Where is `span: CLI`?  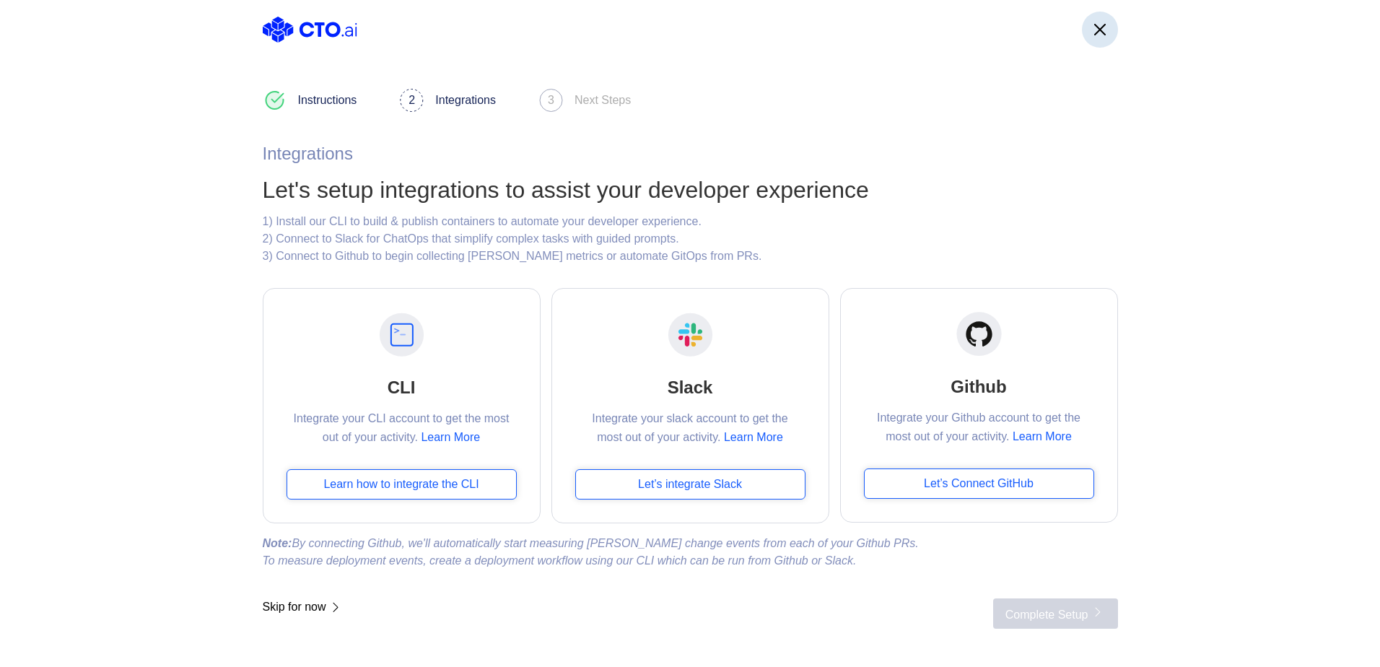 span: CLI is located at coordinates (401, 388).